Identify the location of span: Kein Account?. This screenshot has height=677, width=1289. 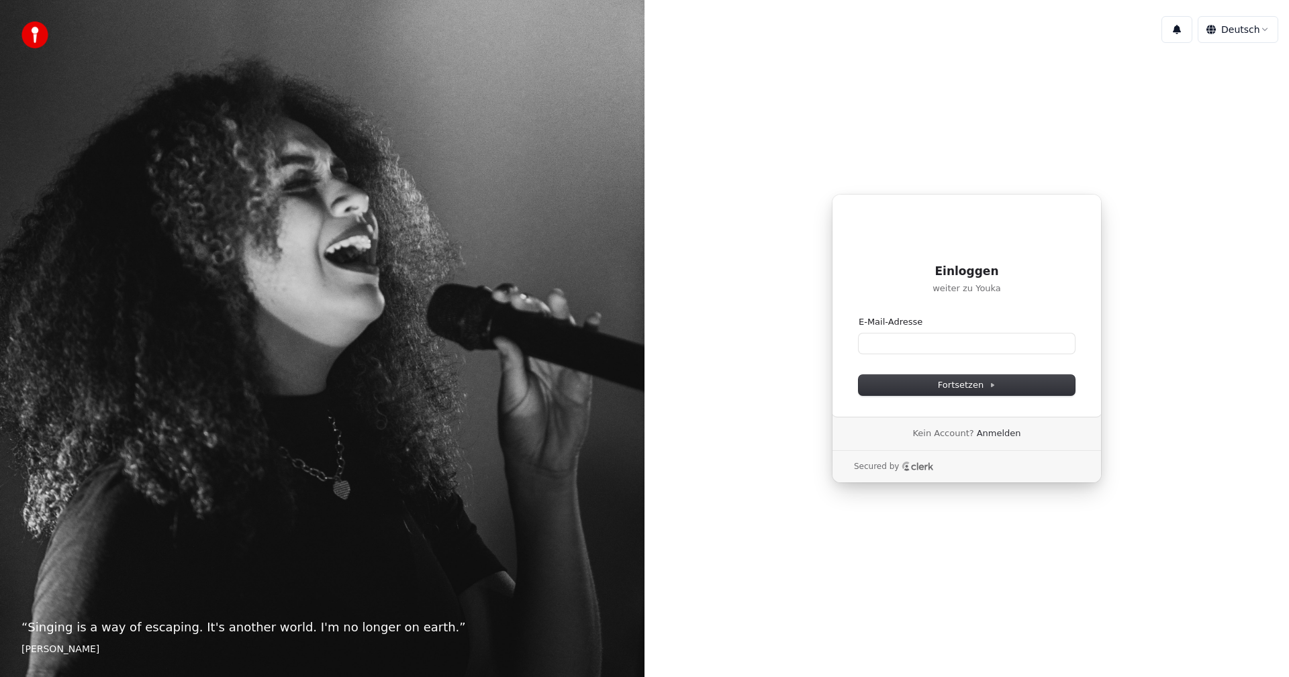
(943, 434).